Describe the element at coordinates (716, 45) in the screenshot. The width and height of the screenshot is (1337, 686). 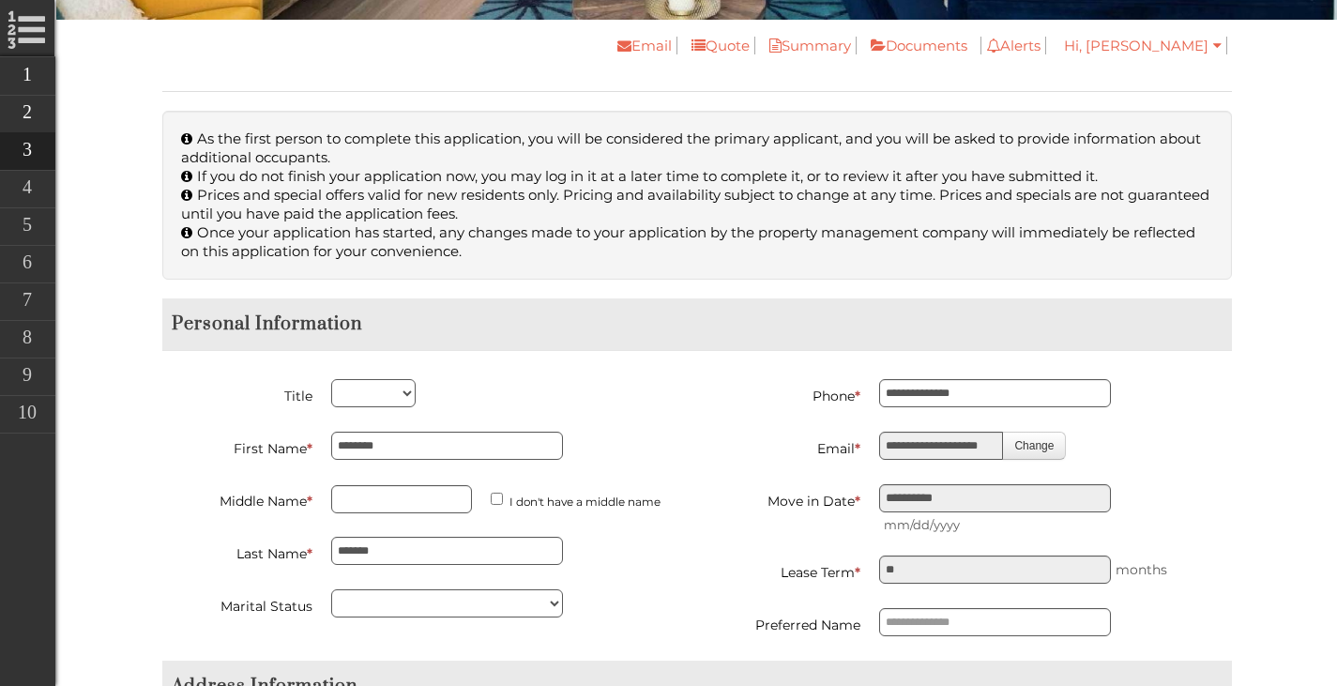
I see `a: Quote` at that location.